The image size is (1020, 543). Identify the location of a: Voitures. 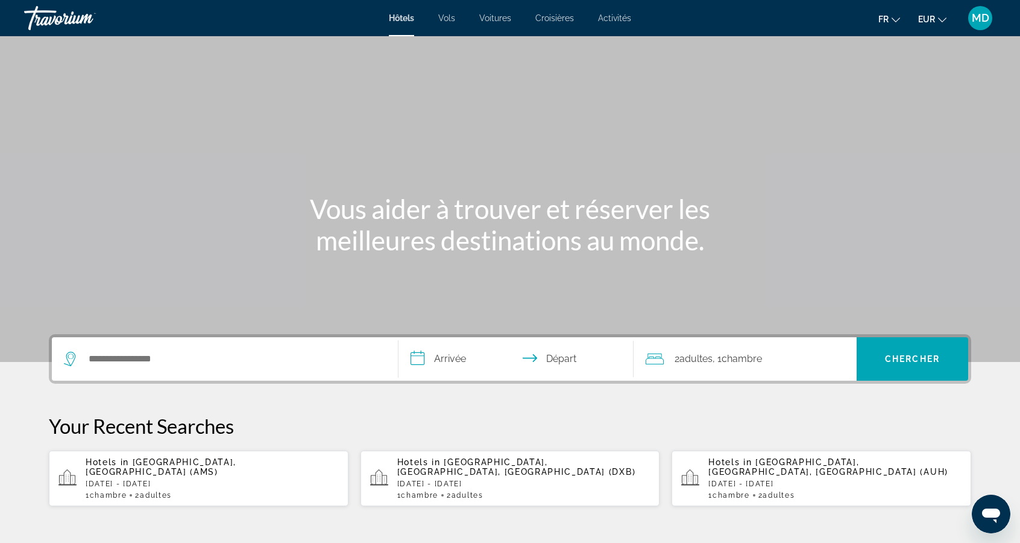
(495, 18).